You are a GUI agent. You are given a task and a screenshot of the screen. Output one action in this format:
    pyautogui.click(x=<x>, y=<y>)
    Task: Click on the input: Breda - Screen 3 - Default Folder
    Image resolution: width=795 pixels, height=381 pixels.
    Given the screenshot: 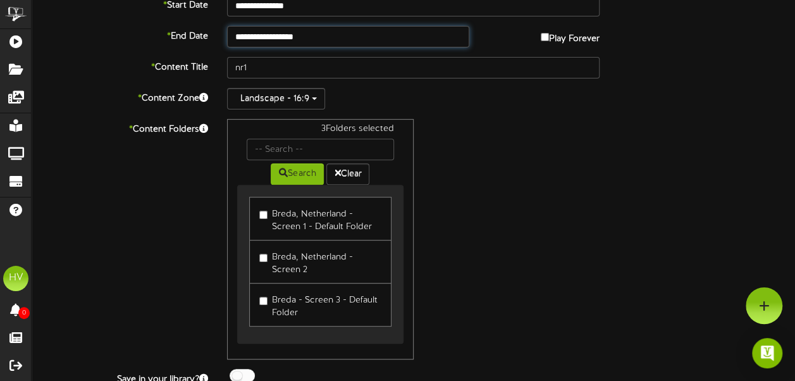 What is the action you would take?
    pyautogui.click(x=263, y=300)
    